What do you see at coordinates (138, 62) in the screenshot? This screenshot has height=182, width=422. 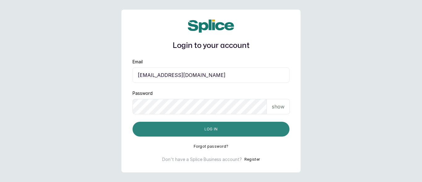 I see `label: Email` at bounding box center [138, 62].